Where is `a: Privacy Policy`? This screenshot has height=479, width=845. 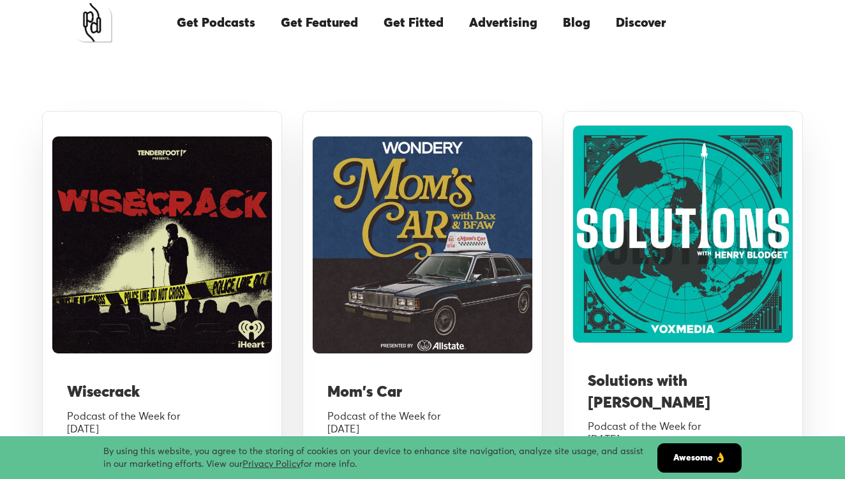
a: Privacy Policy is located at coordinates (271, 465).